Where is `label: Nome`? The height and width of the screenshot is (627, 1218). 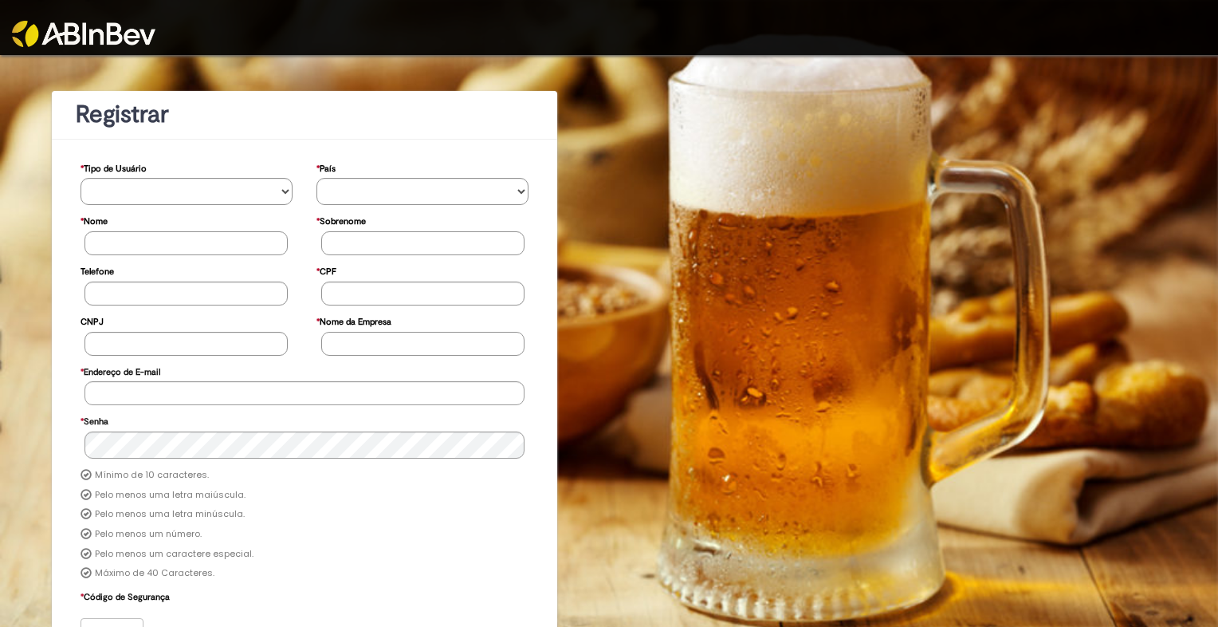
label: Nome is located at coordinates (94, 219).